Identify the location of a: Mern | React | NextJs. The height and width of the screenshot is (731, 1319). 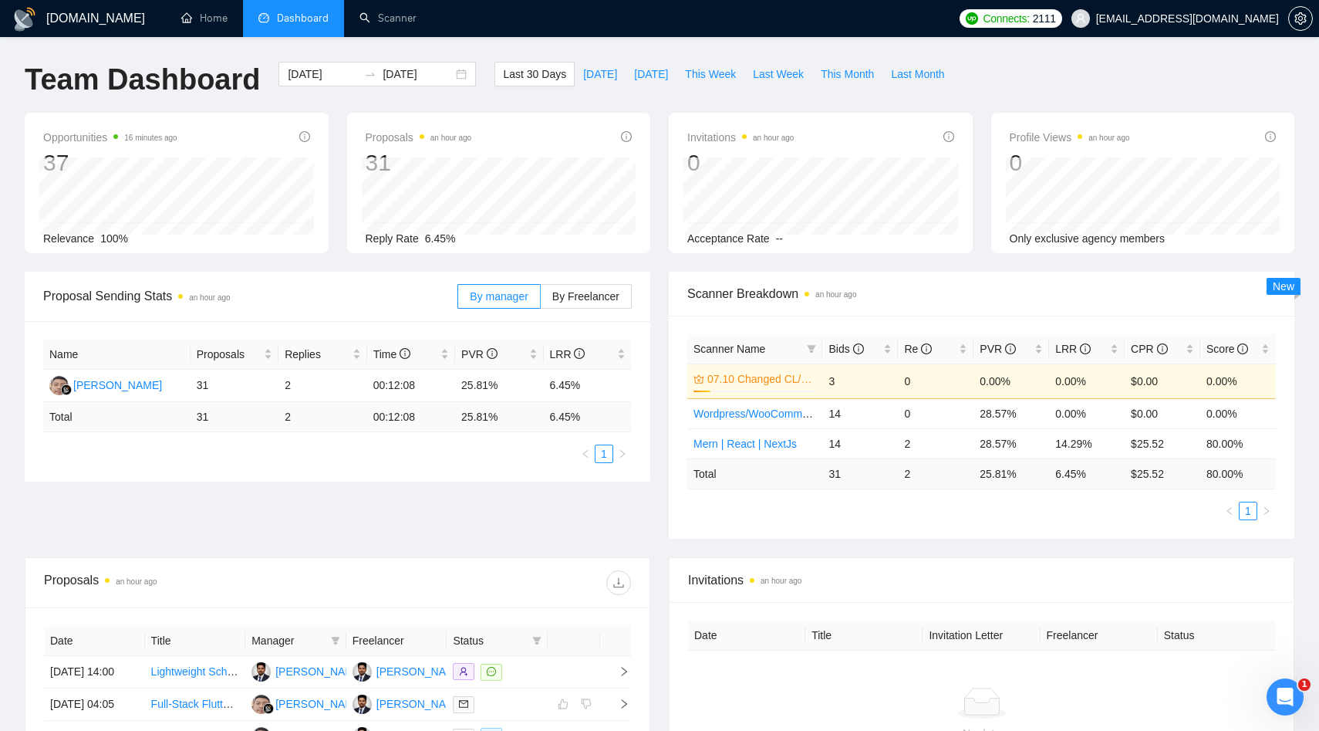
(745, 444).